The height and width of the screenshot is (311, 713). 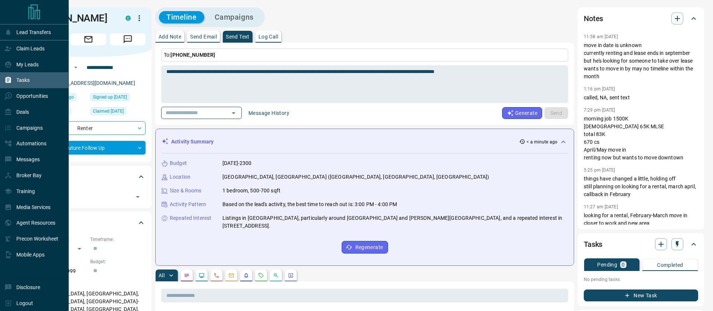 I want to click on p: Add Note, so click(x=170, y=37).